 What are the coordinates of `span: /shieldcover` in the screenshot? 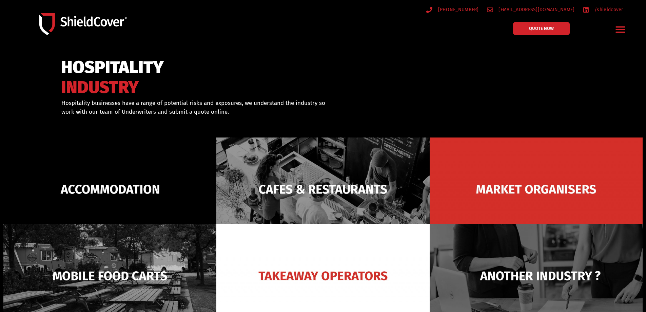 It's located at (608, 9).